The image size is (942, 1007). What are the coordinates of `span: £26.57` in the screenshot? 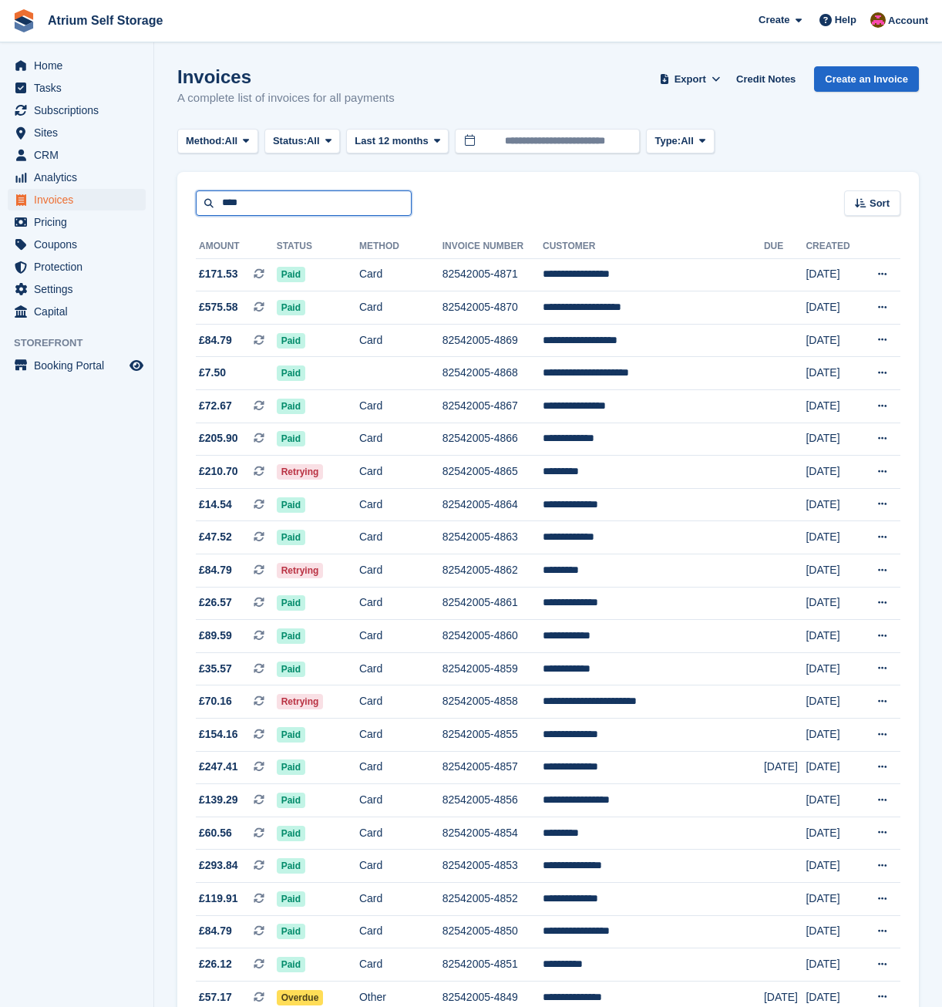 It's located at (215, 602).